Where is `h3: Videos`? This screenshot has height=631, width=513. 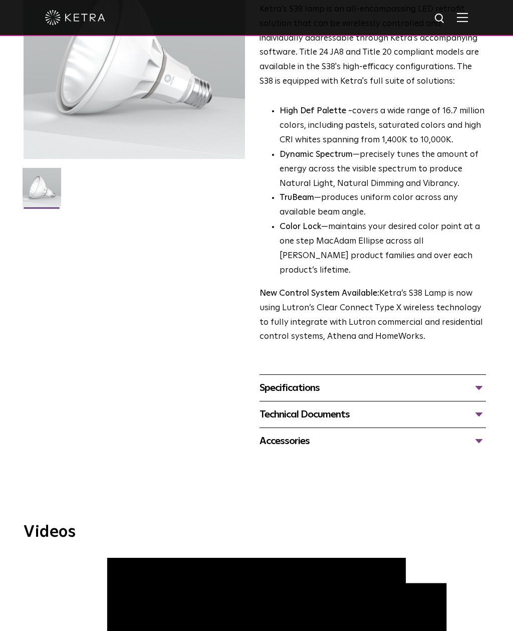 h3: Videos is located at coordinates (257, 532).